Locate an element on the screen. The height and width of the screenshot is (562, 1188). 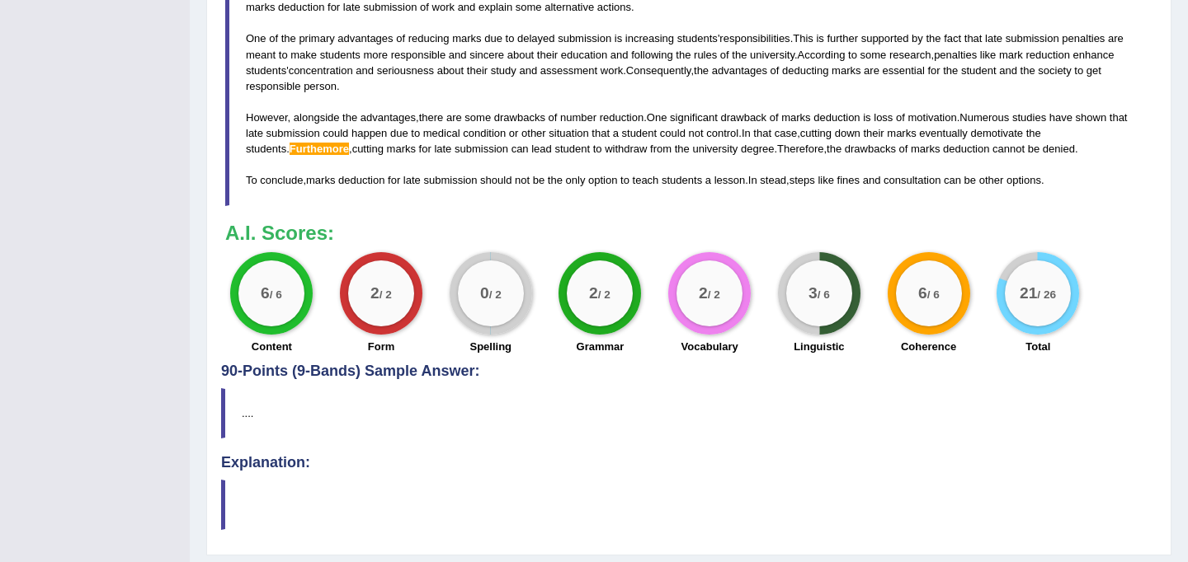
span: drawback is located at coordinates (743, 117).